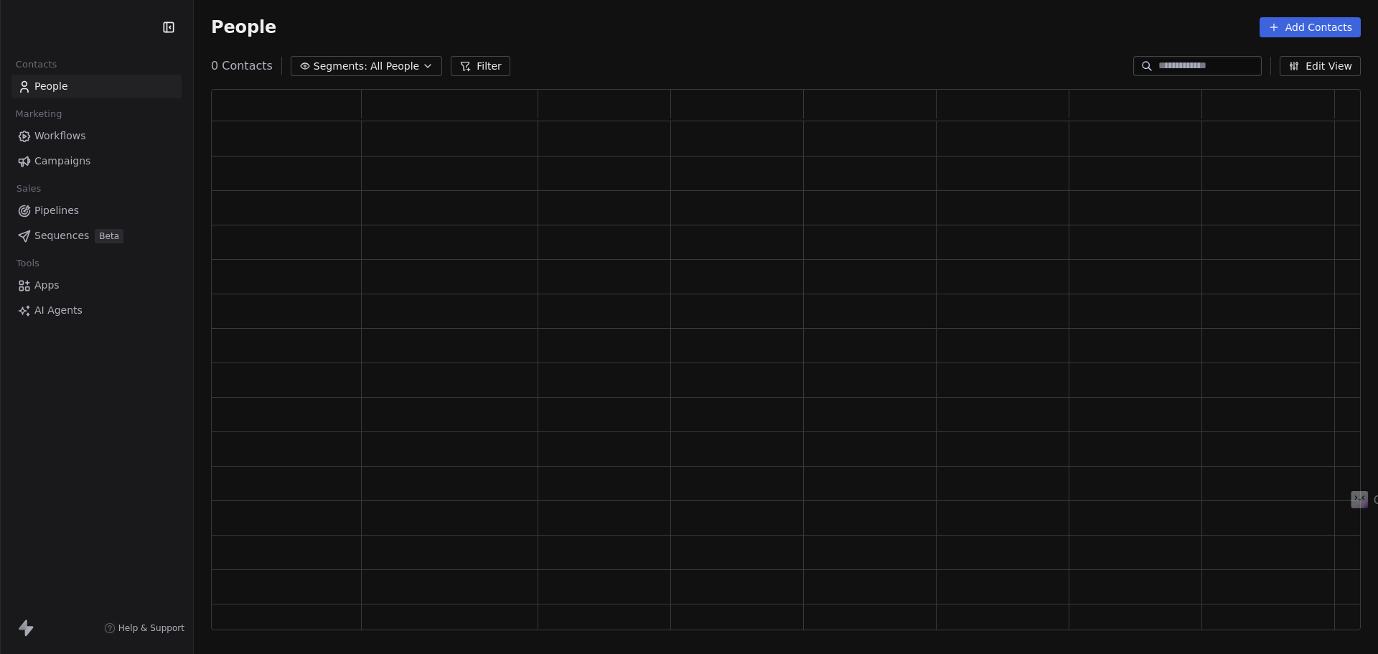 The image size is (1378, 654). Describe the element at coordinates (96, 210) in the screenshot. I see `a: Pipelines` at that location.